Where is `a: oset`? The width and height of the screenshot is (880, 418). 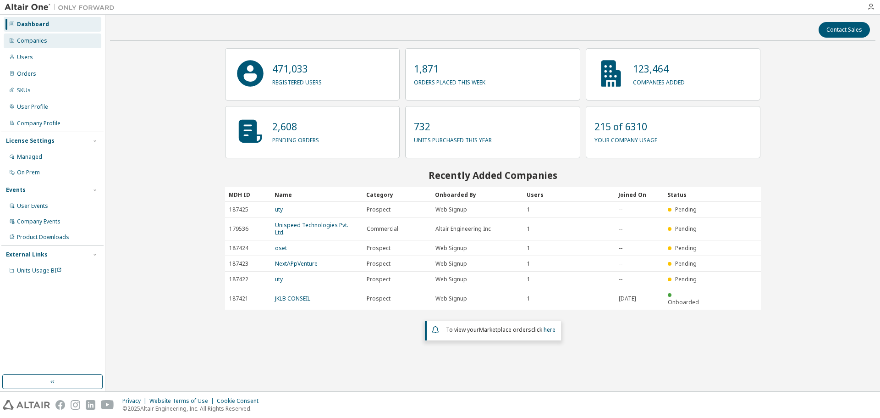
a: oset is located at coordinates (281, 248).